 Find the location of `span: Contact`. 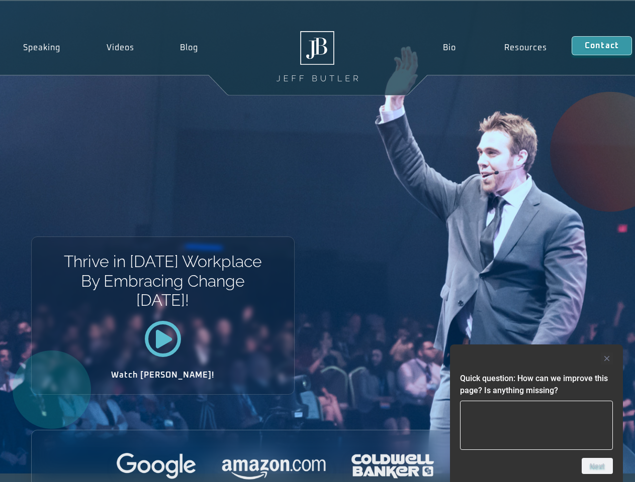

span: Contact is located at coordinates (601, 46).